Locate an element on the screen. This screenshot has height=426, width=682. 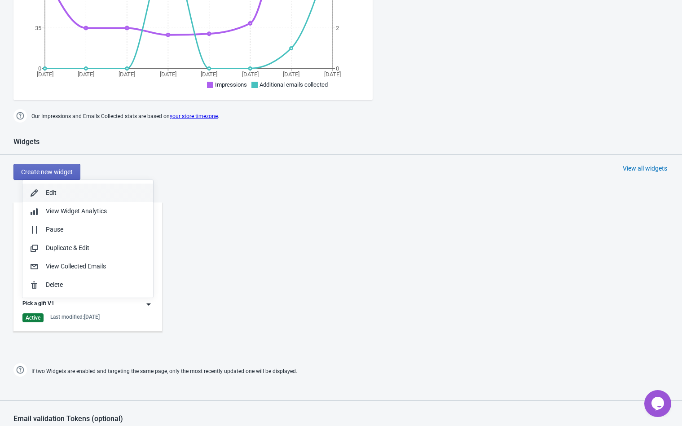
button: View Widget Analytics is located at coordinates (88, 211).